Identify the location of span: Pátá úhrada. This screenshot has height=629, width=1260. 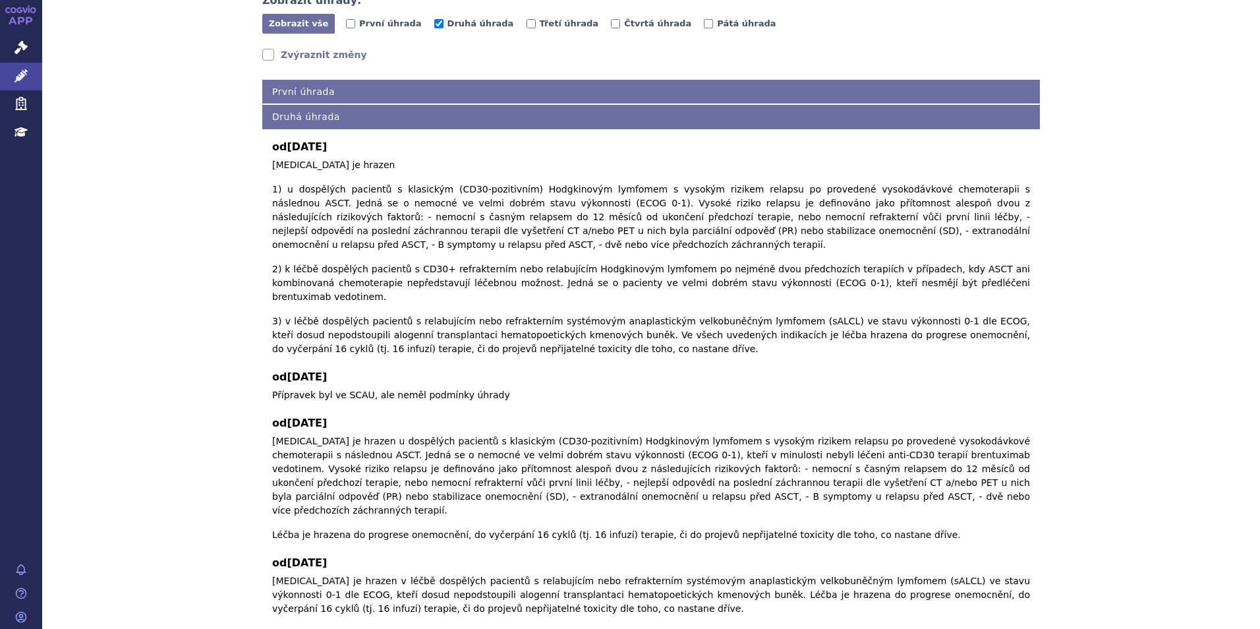
(746, 23).